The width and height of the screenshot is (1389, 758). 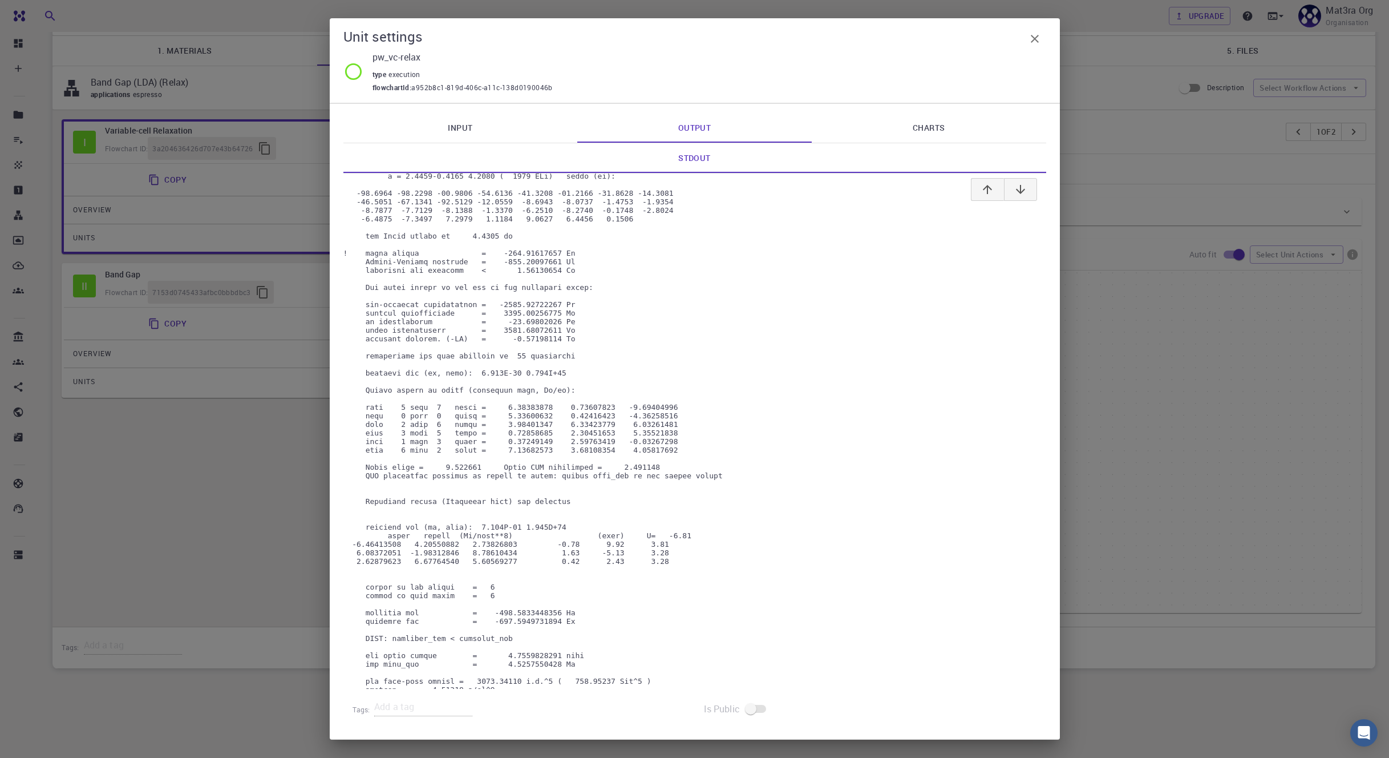 I want to click on span: Is Public, so click(x=722, y=709).